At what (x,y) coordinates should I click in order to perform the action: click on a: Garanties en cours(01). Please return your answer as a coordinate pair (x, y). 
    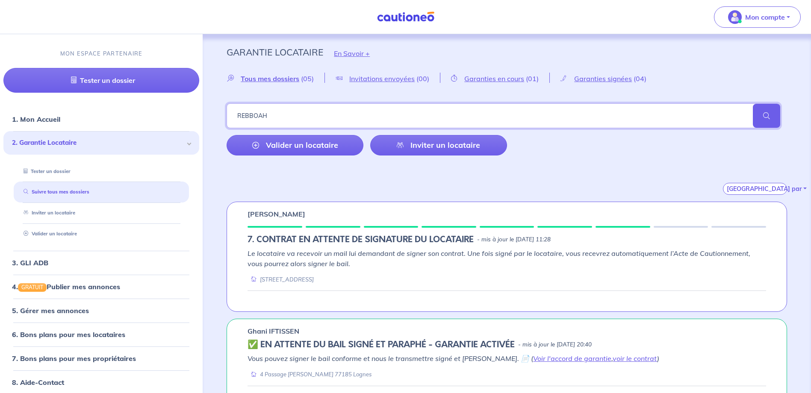
    Looking at the image, I should click on (495, 78).